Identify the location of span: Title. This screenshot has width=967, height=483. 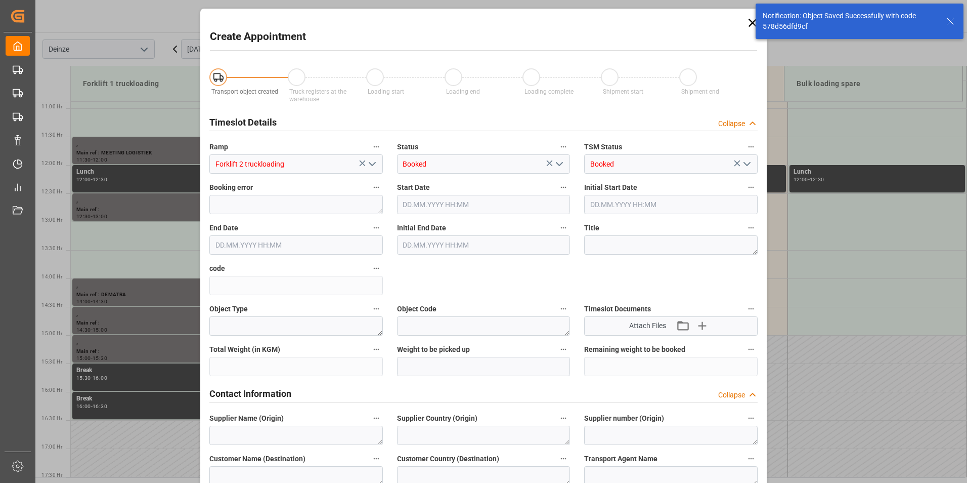
(592, 228).